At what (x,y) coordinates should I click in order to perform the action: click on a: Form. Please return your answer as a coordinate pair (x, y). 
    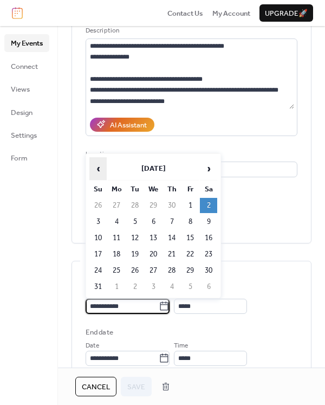
    Looking at the image, I should click on (27, 158).